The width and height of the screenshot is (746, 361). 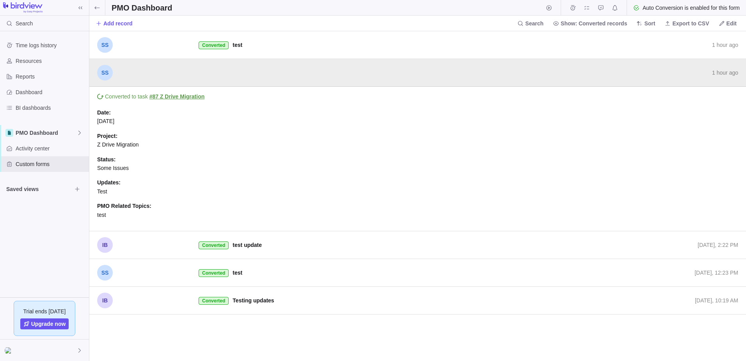 What do you see at coordinates (417, 182) in the screenshot?
I see `span: Updates :` at bounding box center [417, 182].